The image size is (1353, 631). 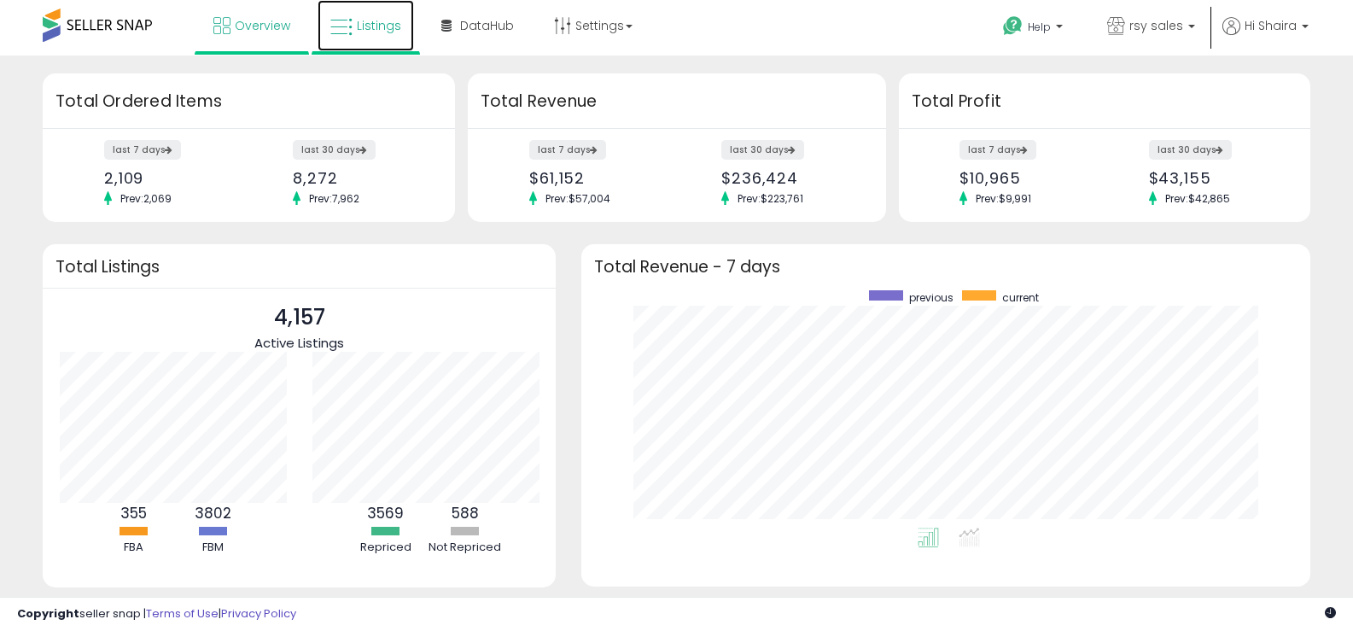 What do you see at coordinates (931, 297) in the screenshot?
I see `span: previous` at bounding box center [931, 297].